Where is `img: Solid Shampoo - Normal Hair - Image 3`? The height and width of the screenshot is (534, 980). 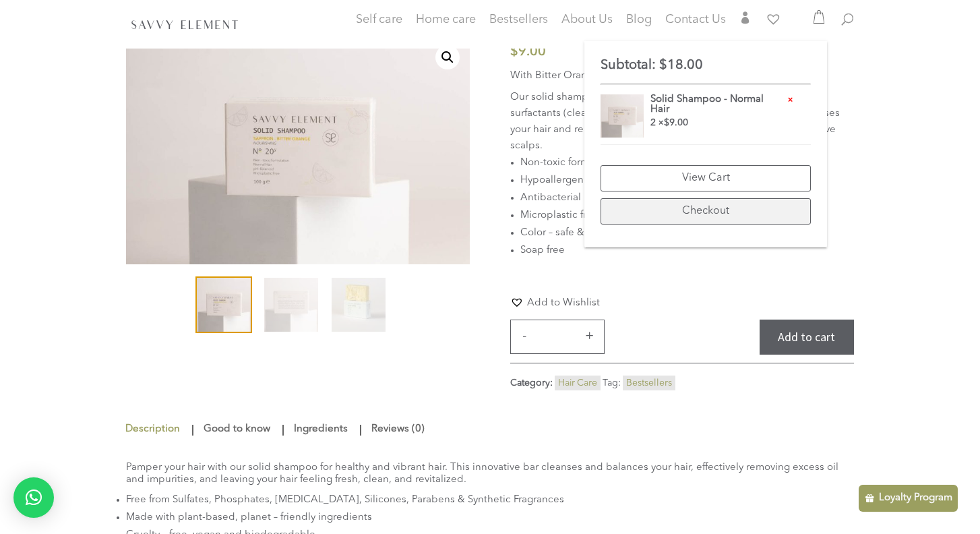 img: Solid Shampoo - Normal Hair - Image 3 is located at coordinates (358, 305).